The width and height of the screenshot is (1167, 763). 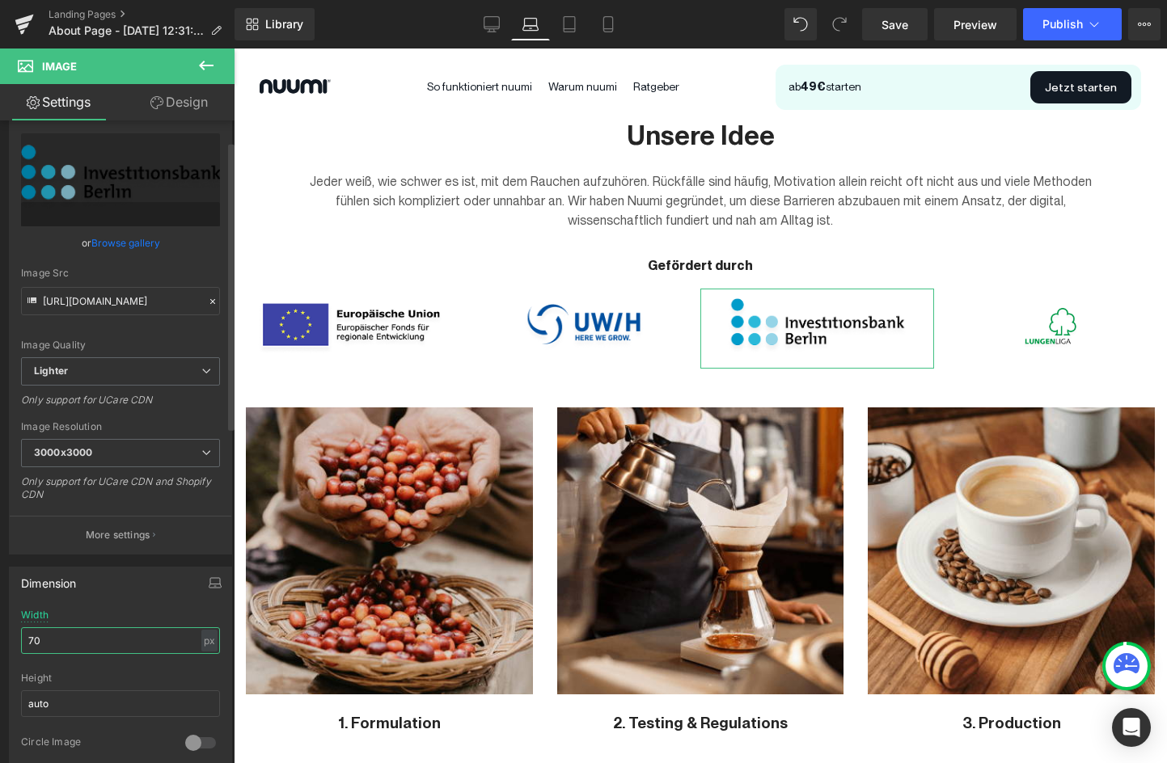 What do you see at coordinates (467, 87) in the screenshot?
I see `h2: Unsere Idee` at bounding box center [467, 87].